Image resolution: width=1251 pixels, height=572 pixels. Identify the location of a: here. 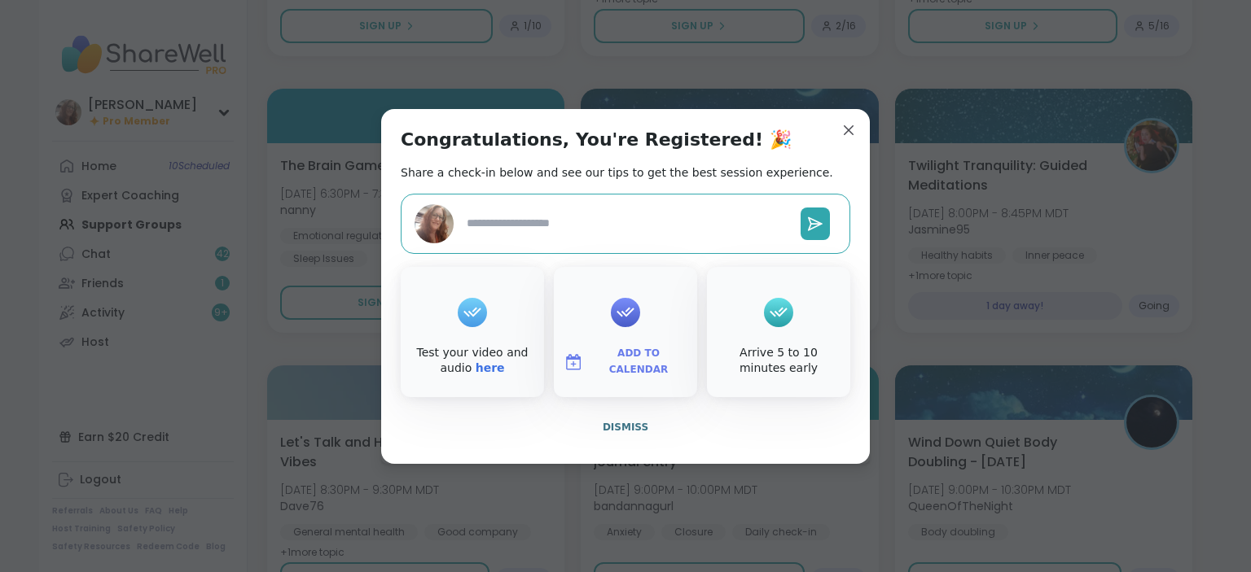
(490, 368).